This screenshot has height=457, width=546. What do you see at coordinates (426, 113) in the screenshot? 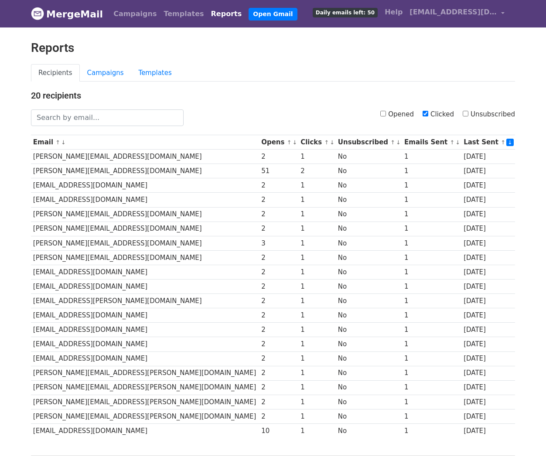
I see `input: Clicked` at bounding box center [426, 113].